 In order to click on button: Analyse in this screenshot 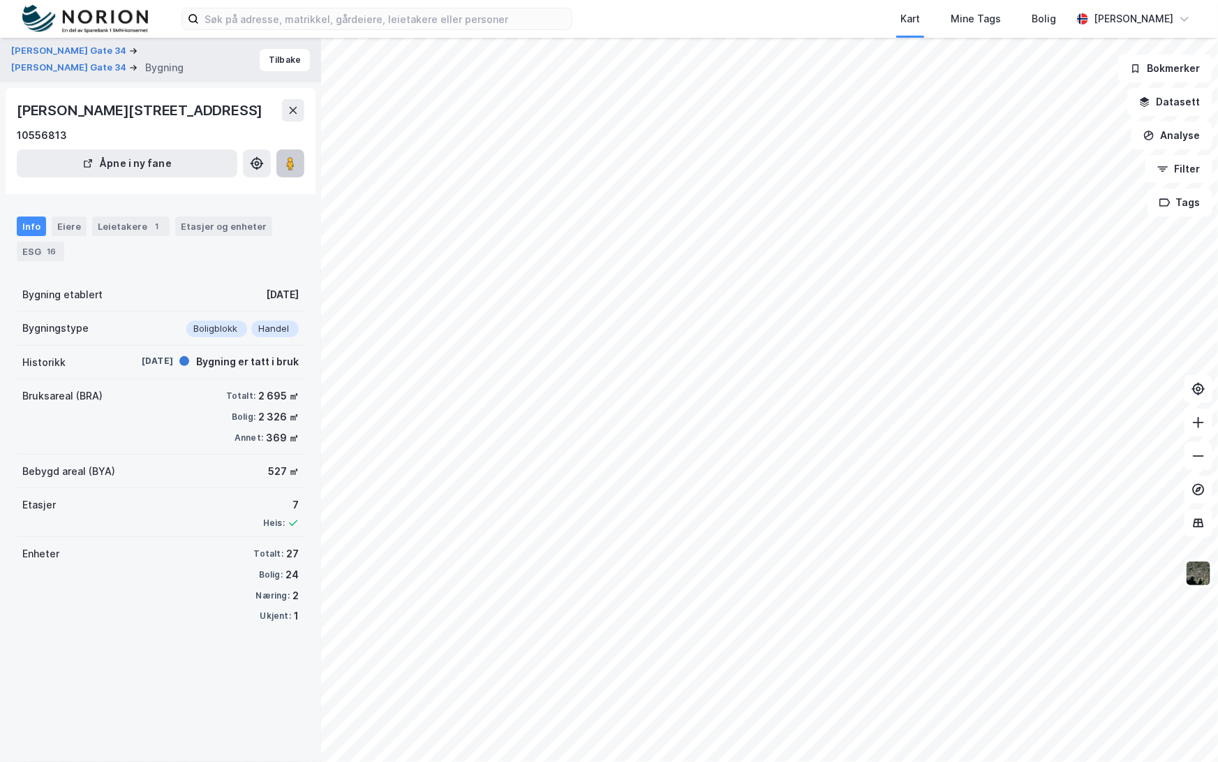, I will do `click(1172, 135)`.